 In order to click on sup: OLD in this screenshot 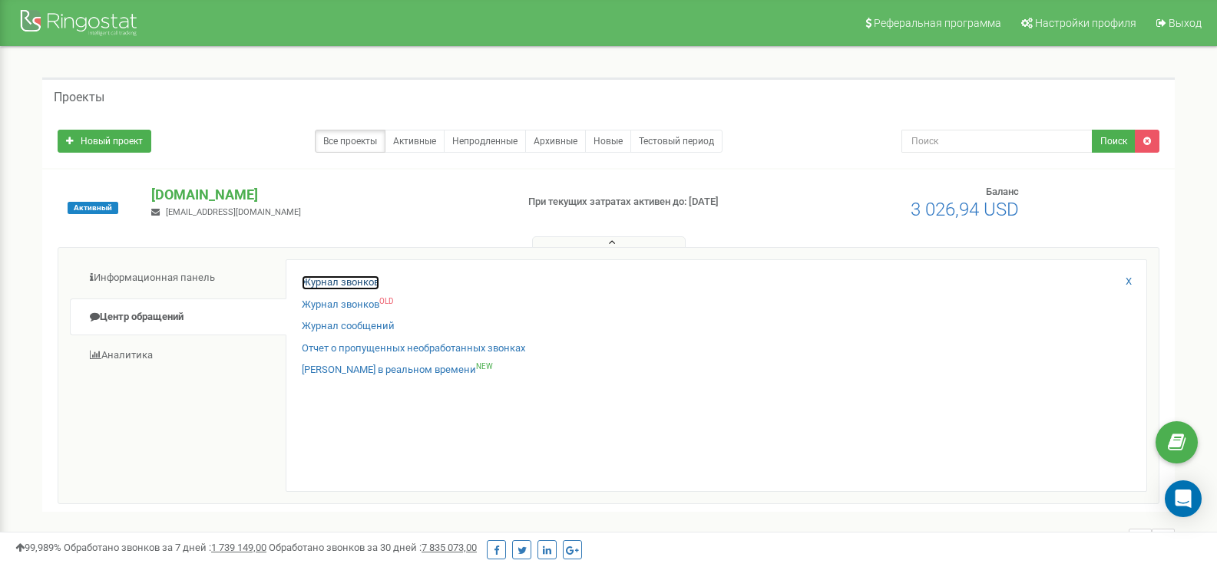, I will do `click(386, 301)`.